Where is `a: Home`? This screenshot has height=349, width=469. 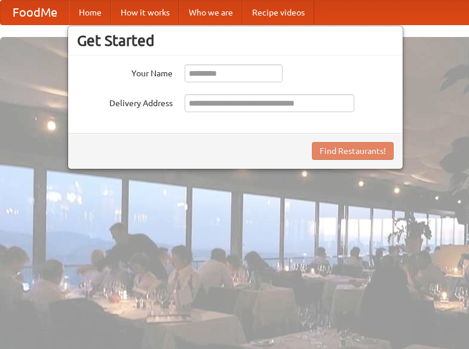 a: Home is located at coordinates (90, 13).